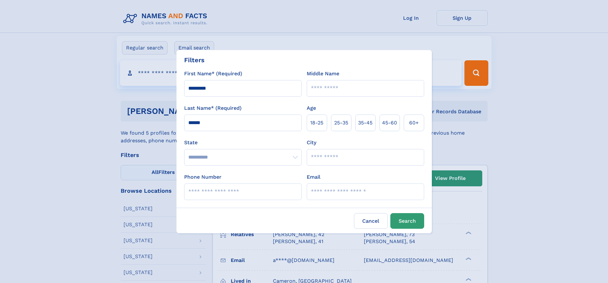 This screenshot has width=608, height=283. What do you see at coordinates (317, 123) in the screenshot?
I see `span: 18‑25` at bounding box center [317, 123].